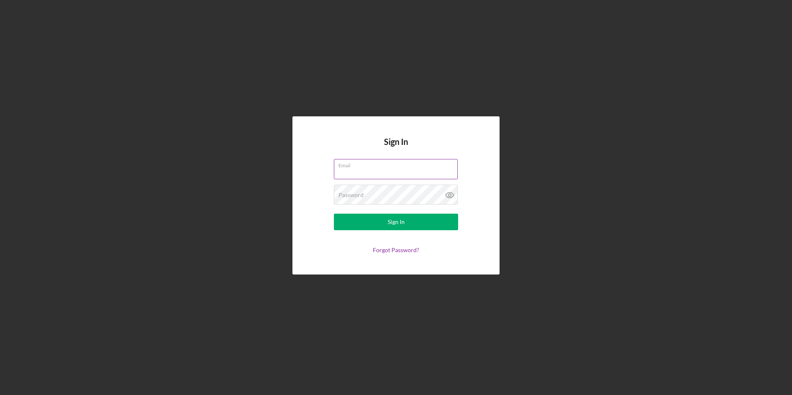  I want to click on div: Sign In, so click(396, 222).